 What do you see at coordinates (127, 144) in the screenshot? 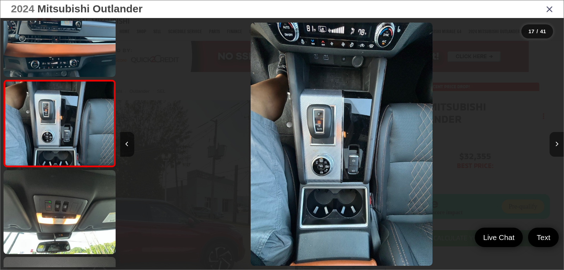
I see `button: Previous image` at bounding box center [127, 144].